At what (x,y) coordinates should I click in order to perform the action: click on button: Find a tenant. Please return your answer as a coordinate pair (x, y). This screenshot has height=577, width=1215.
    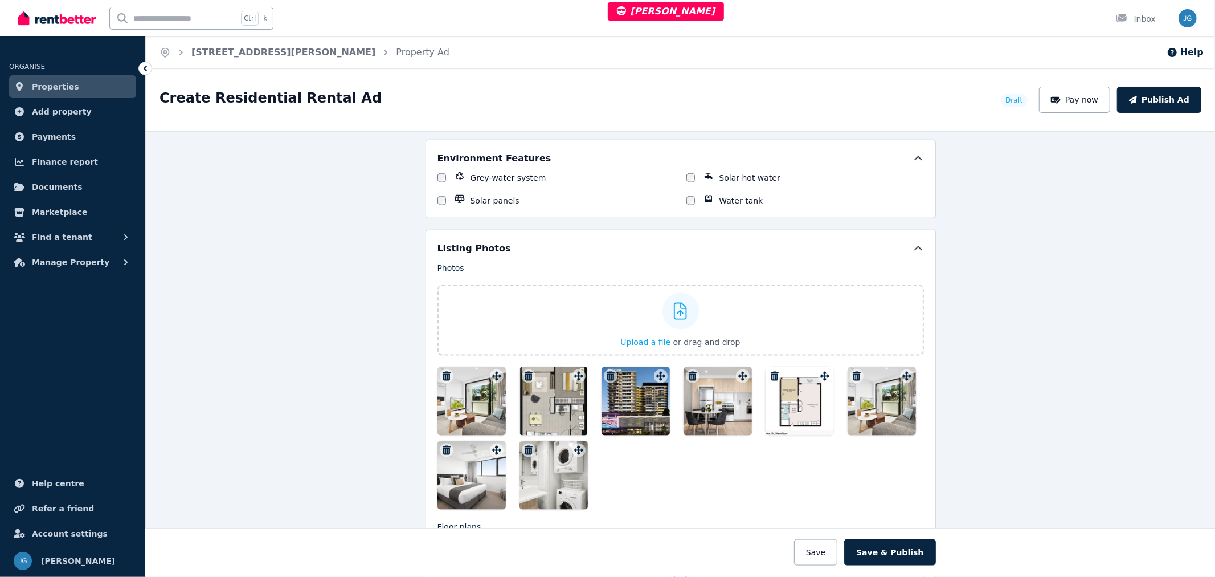
    Looking at the image, I should click on (72, 237).